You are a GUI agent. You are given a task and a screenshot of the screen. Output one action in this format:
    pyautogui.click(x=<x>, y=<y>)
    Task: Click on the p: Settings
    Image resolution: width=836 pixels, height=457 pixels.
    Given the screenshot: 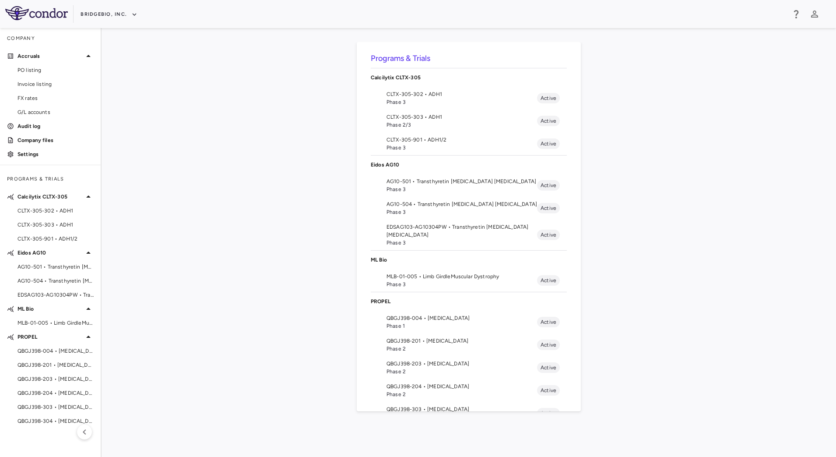 What is the action you would take?
    pyautogui.click(x=56, y=154)
    